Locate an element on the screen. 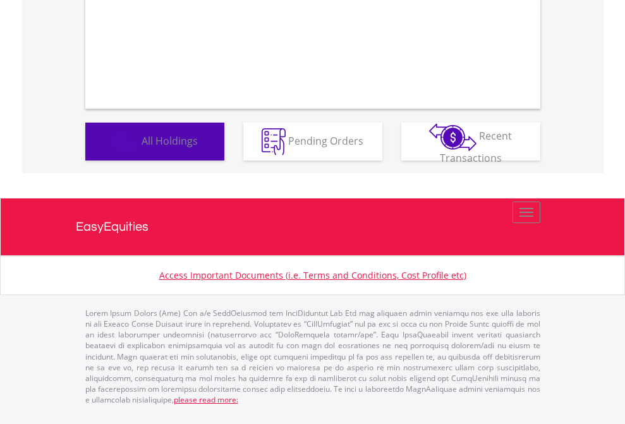 This screenshot has height=424, width=625. a: Access Important Documents (i.e. Terms and Conditions, Cost Profile etc) is located at coordinates (313, 275).